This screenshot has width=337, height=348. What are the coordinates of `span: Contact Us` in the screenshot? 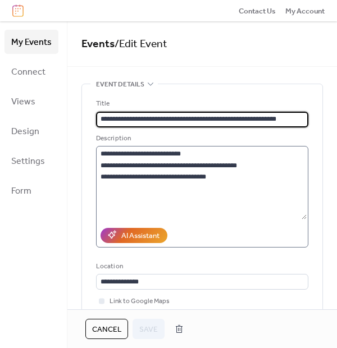 It's located at (257, 11).